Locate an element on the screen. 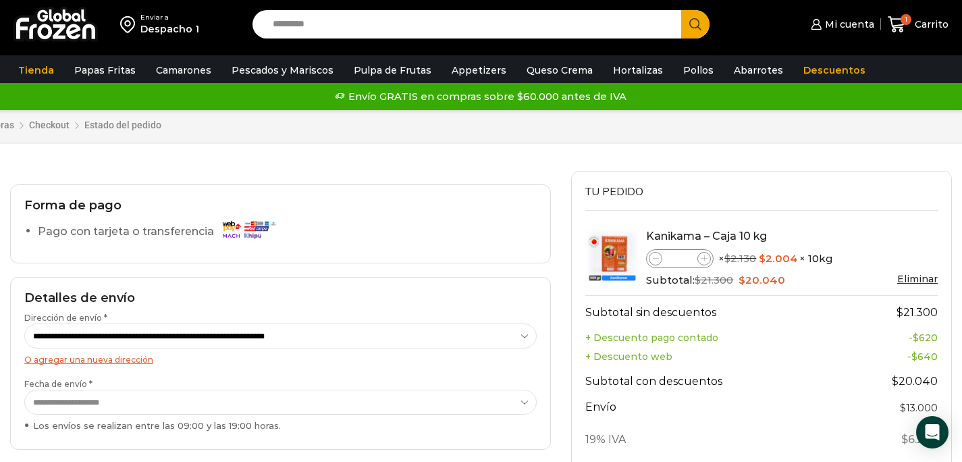 The image size is (962, 462). a: Kanikama – Caja 10 kg is located at coordinates (706, 236).